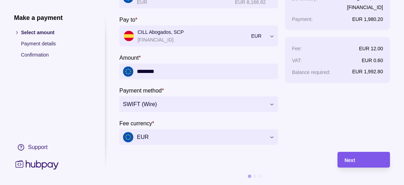 The height and width of the screenshot is (185, 404). I want to click on p: CILL Abogados, SCP, so click(192, 32).